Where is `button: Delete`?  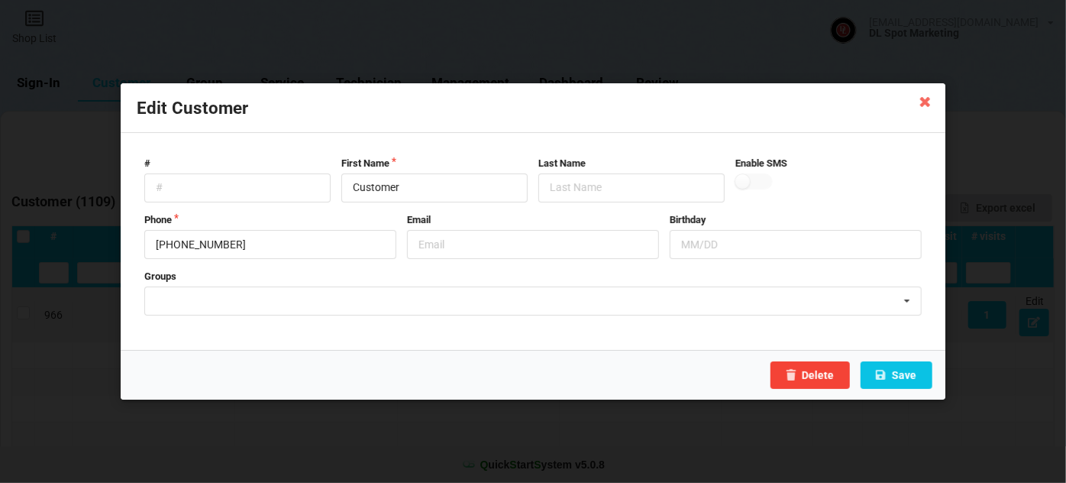
button: Delete is located at coordinates (810, 375).